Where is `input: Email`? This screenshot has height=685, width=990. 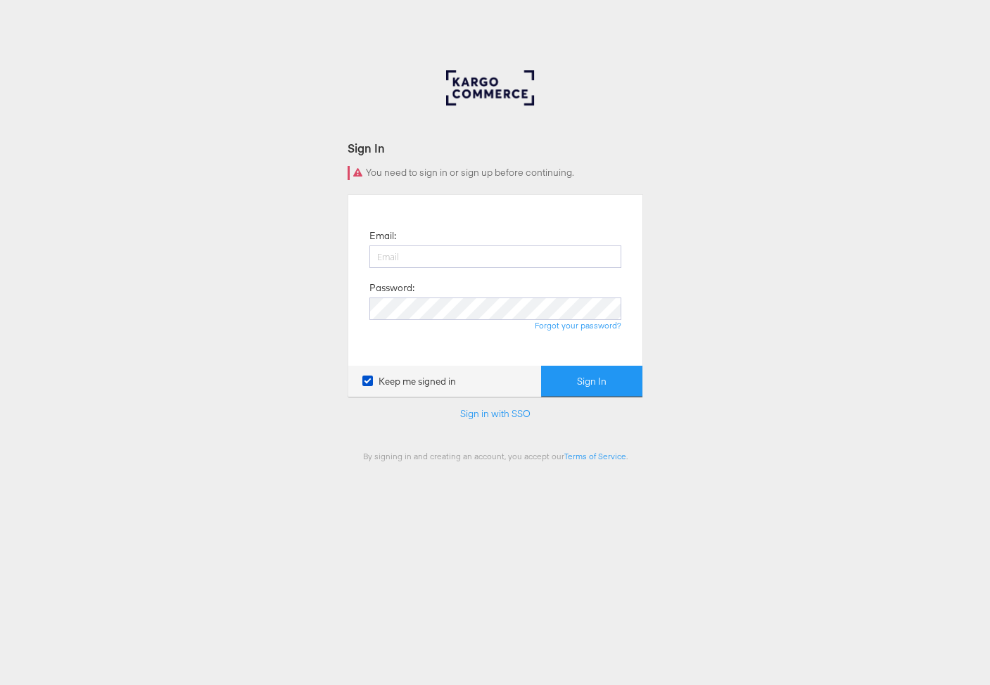
input: Email is located at coordinates (495, 257).